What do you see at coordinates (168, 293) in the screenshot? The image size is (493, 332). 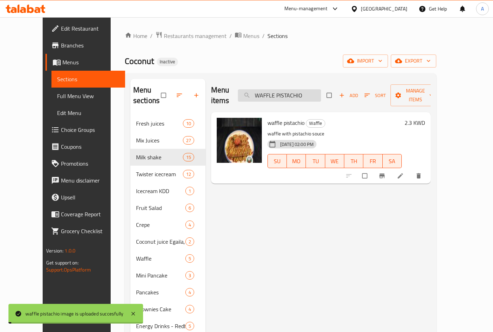 I see `div: Pancakes4` at bounding box center [168, 293].